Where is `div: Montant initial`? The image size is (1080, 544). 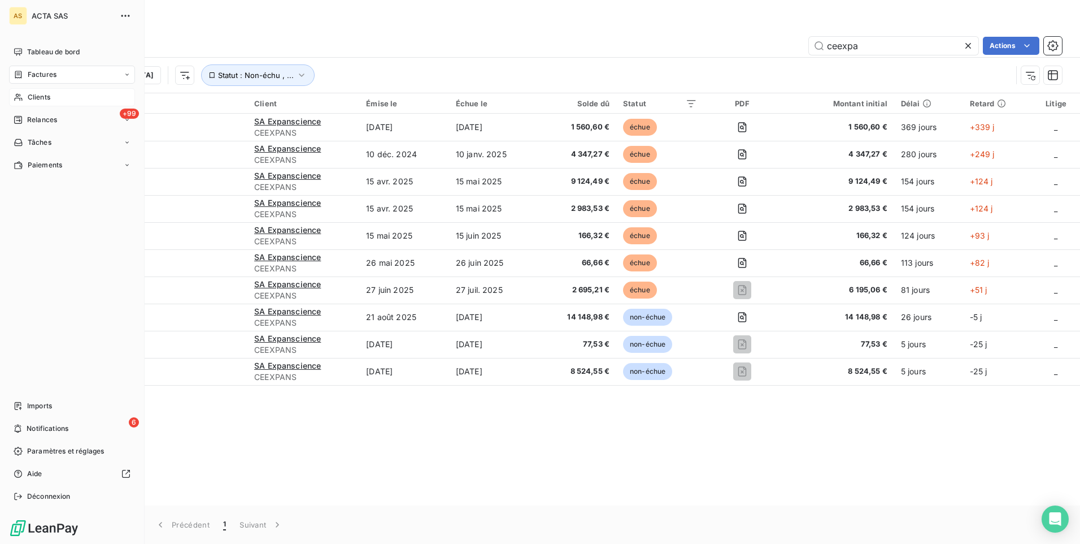 div: Montant initial is located at coordinates (837, 103).